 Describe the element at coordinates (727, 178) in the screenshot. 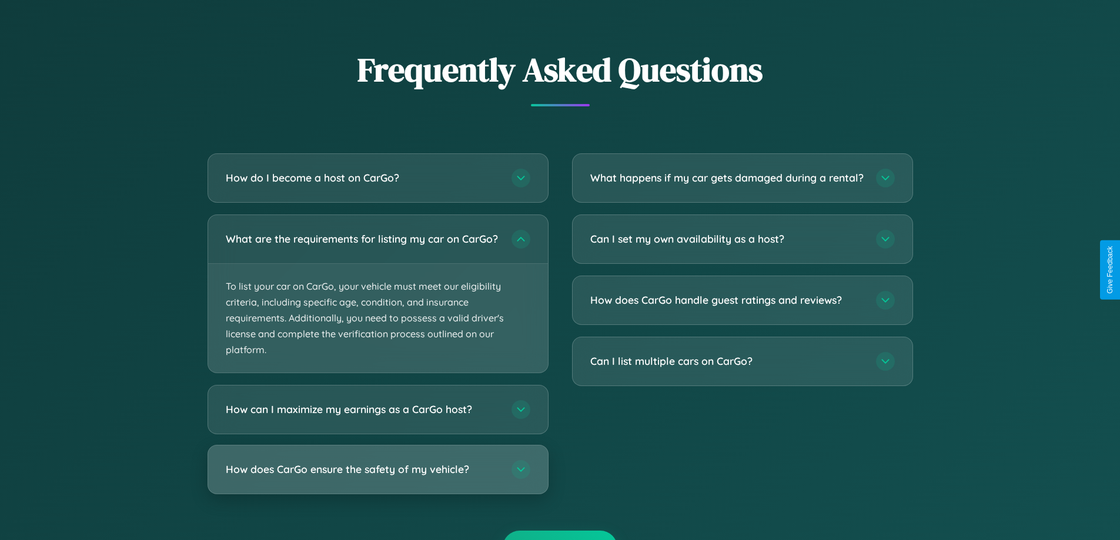

I see `h3: What happens if my car gets damaged during a rental?` at that location.